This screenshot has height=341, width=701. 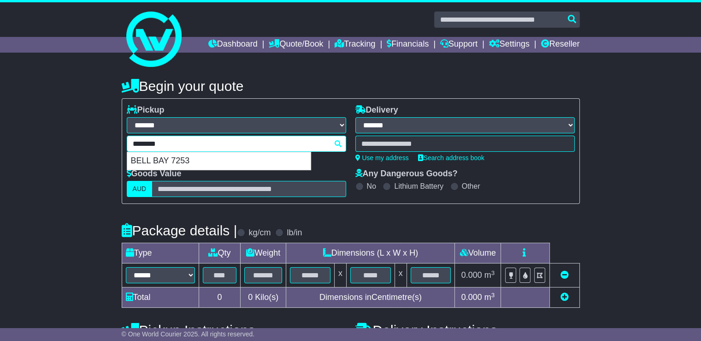 I want to click on td: Qty, so click(x=219, y=253).